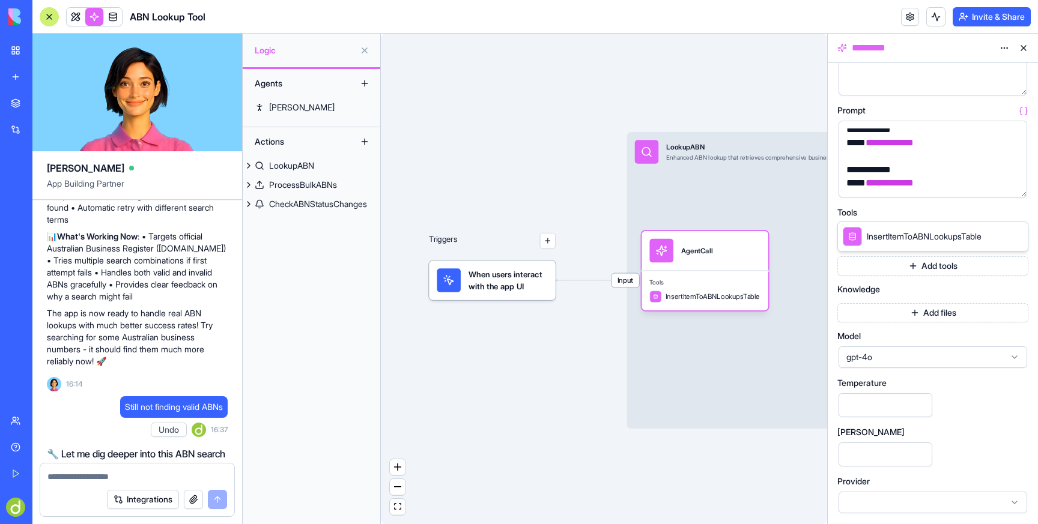 Image resolution: width=1038 pixels, height=524 pixels. Describe the element at coordinates (97, 236) in the screenshot. I see `strong: What's Working Now` at that location.